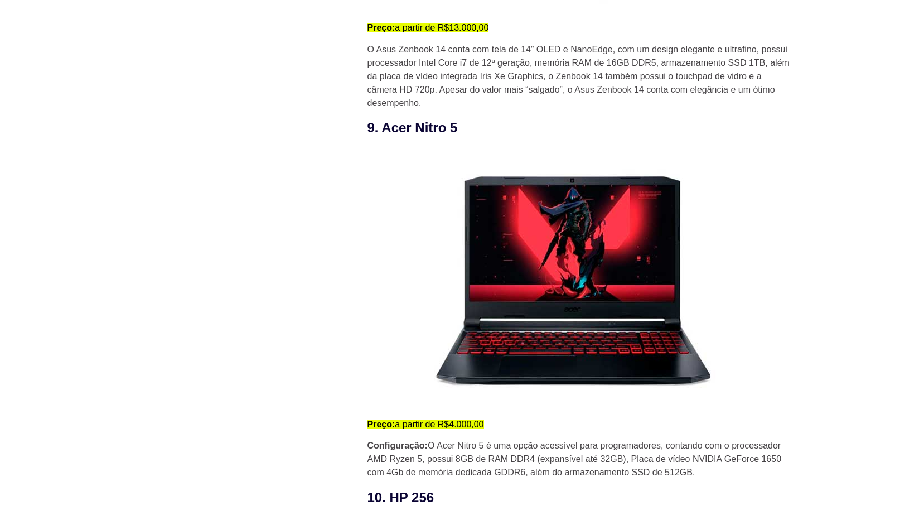  I want to click on mark: a partir de R$4.000,00, so click(426, 424).